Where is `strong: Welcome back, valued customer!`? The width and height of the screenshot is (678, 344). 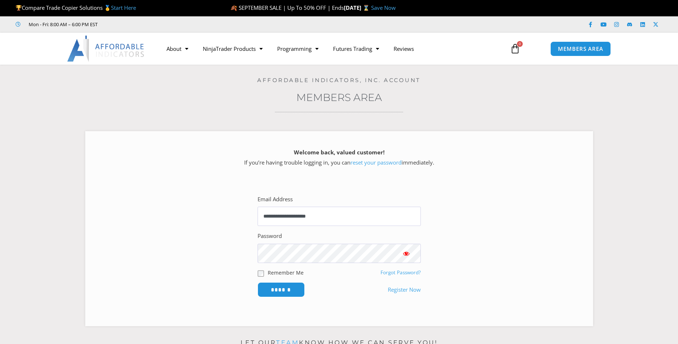
strong: Welcome back, valued customer! is located at coordinates (339, 152).